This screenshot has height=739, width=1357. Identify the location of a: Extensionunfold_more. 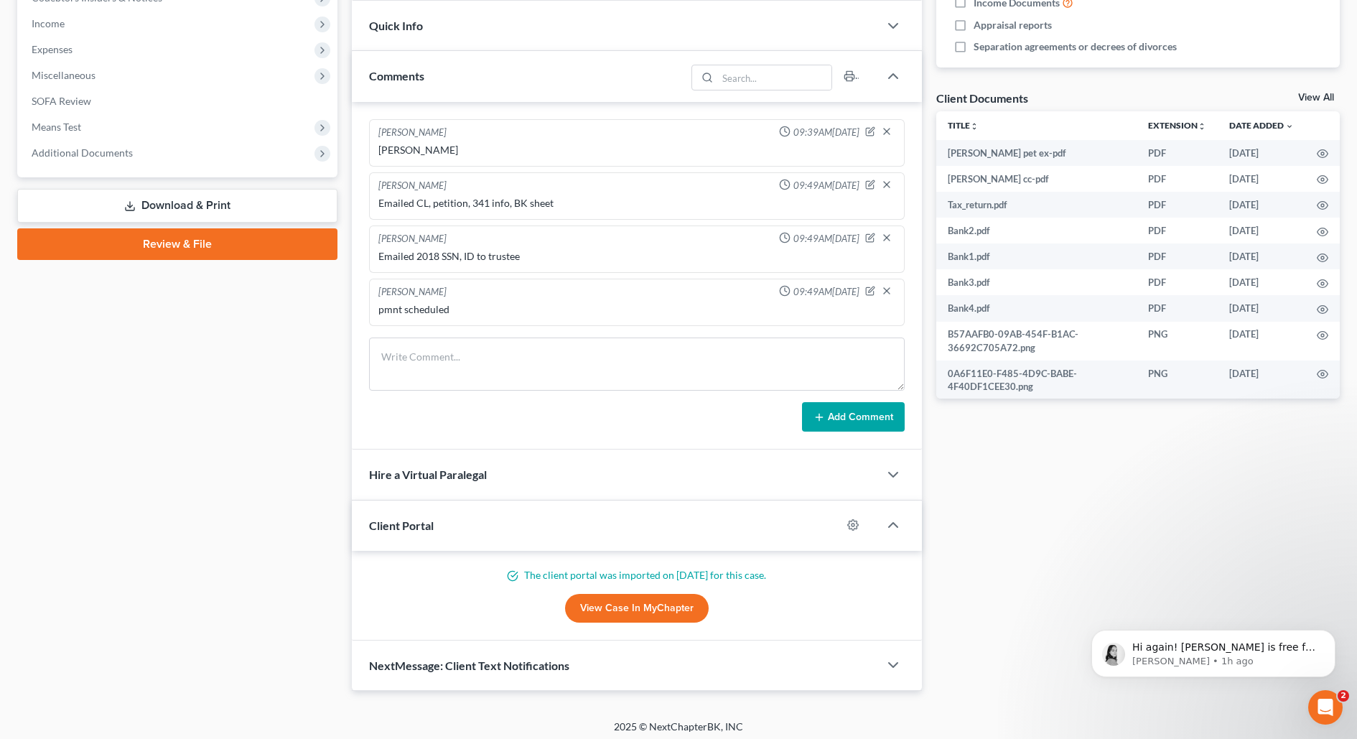
(1177, 125).